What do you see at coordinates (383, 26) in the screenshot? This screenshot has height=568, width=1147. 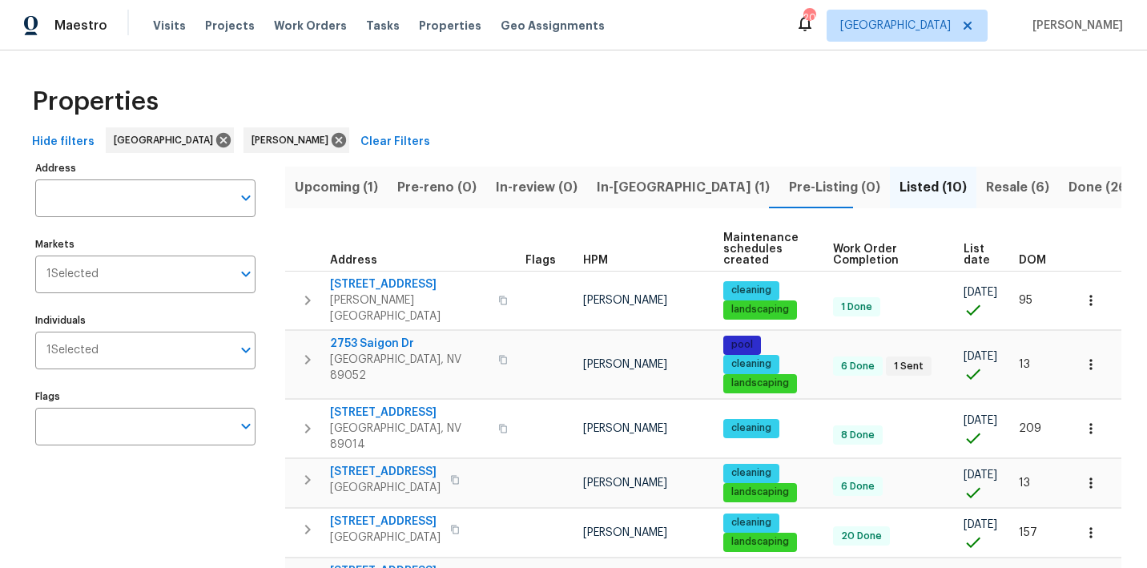 I see `span: Tasks` at bounding box center [383, 26].